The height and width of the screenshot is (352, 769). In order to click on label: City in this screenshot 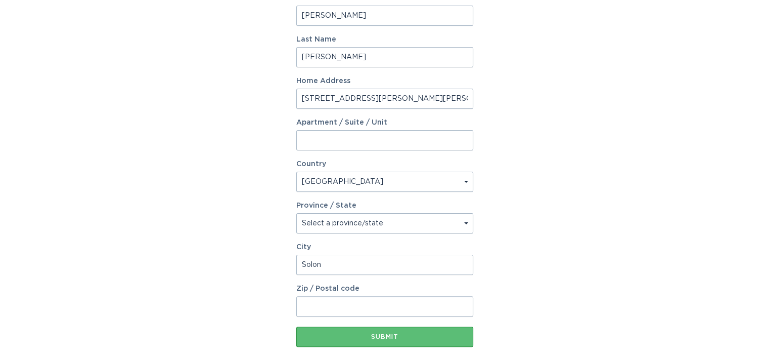, I will do `click(385, 247)`.